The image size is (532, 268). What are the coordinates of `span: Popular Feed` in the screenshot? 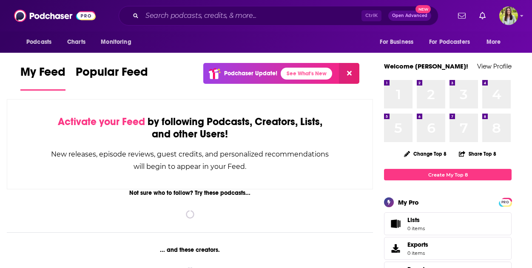 It's located at (112, 74).